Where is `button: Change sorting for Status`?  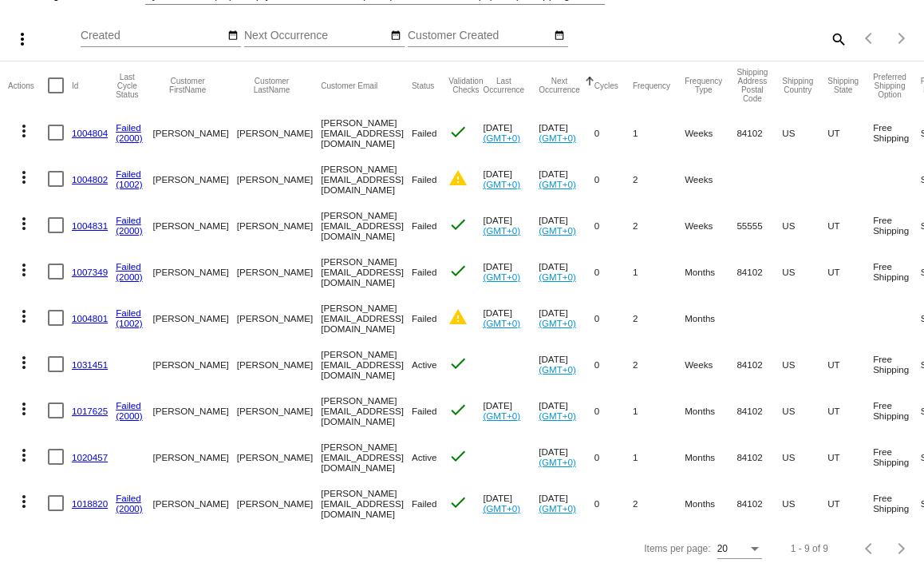 button: Change sorting for Status is located at coordinates (423, 85).